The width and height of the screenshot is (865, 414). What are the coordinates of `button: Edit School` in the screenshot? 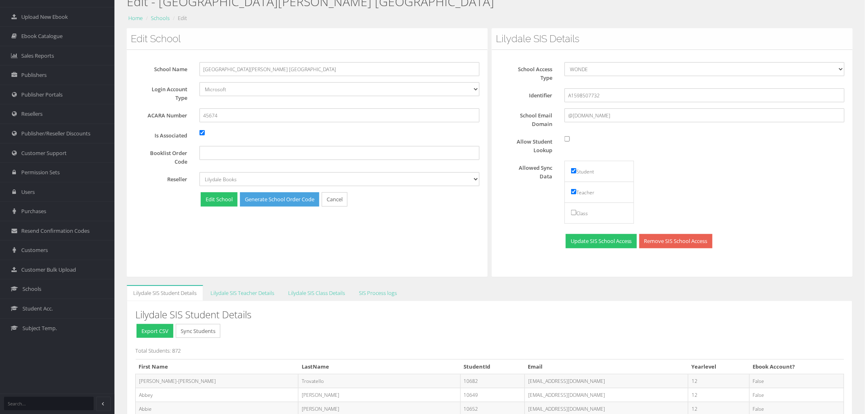 It's located at (219, 199).